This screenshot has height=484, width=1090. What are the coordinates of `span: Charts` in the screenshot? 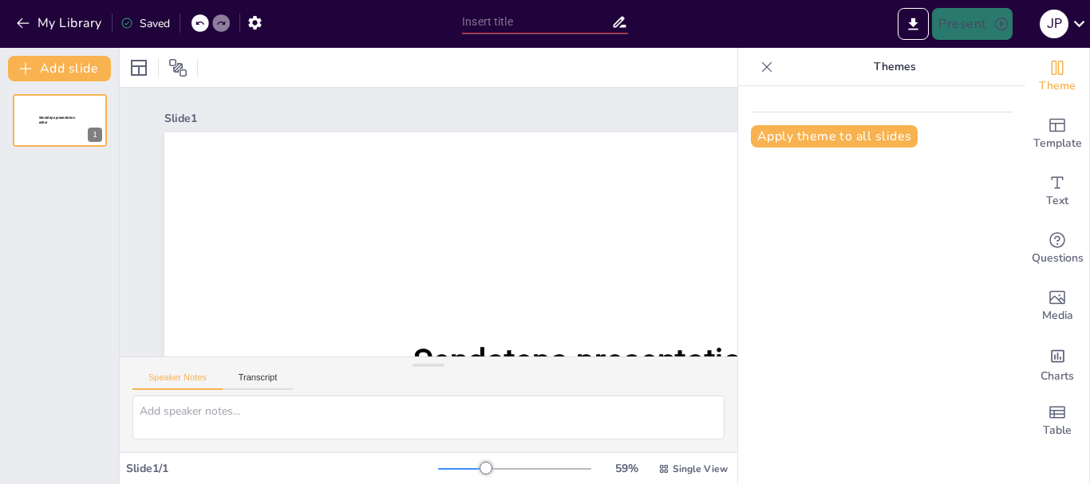 It's located at (1057, 377).